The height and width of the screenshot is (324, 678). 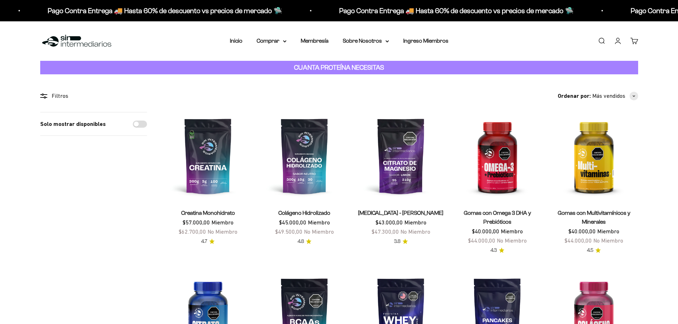 What do you see at coordinates (293, 223) in the screenshot?
I see `span: $45.000,00` at bounding box center [293, 223].